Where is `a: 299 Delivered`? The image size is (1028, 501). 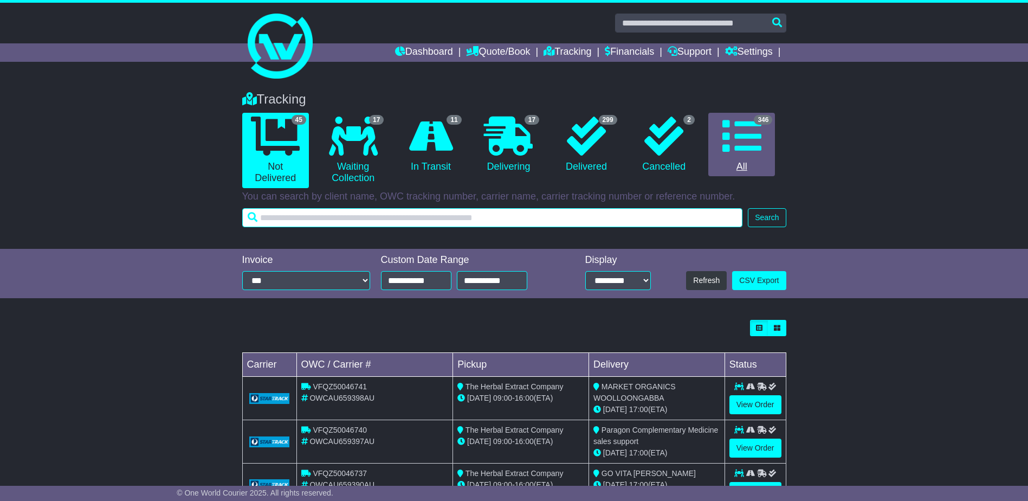 a: 299 Delivered is located at coordinates (586, 145).